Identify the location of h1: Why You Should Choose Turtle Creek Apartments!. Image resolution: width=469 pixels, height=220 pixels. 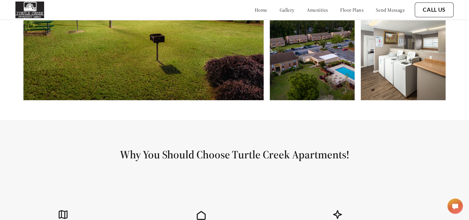
(234, 154).